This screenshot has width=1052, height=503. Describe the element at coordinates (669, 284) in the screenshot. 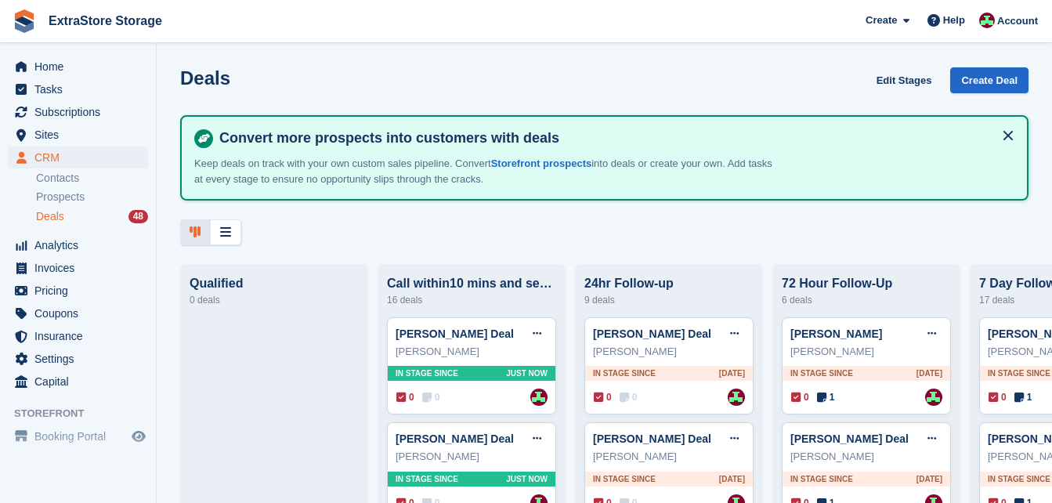

I see `div: 24hr Follow-up` at that location.